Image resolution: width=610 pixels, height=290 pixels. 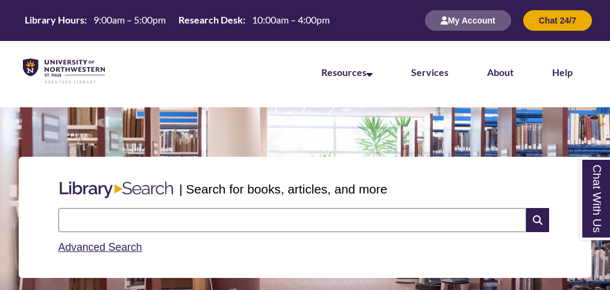 What do you see at coordinates (468, 20) in the screenshot?
I see `a: My Account` at bounding box center [468, 20].